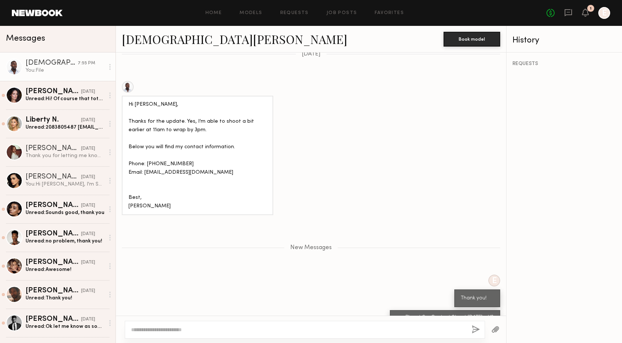  I want to click on div: REQUESTS, so click(564, 64).